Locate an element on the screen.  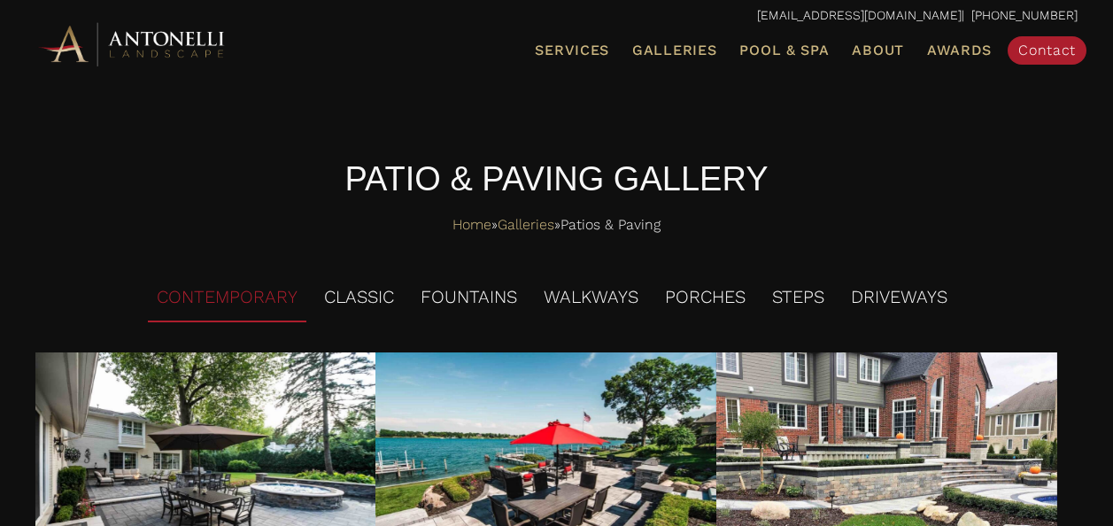
li: WALKWAYS is located at coordinates (590, 297).